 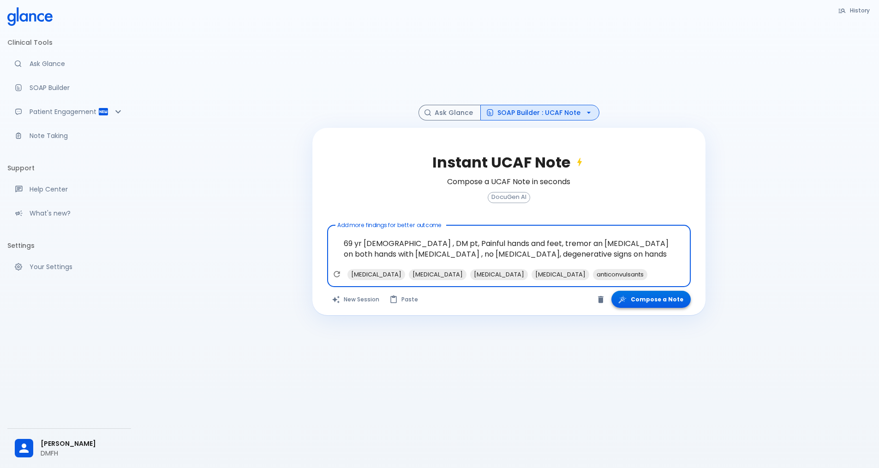 What do you see at coordinates (854, 10) in the screenshot?
I see `button: History` at bounding box center [854, 10].